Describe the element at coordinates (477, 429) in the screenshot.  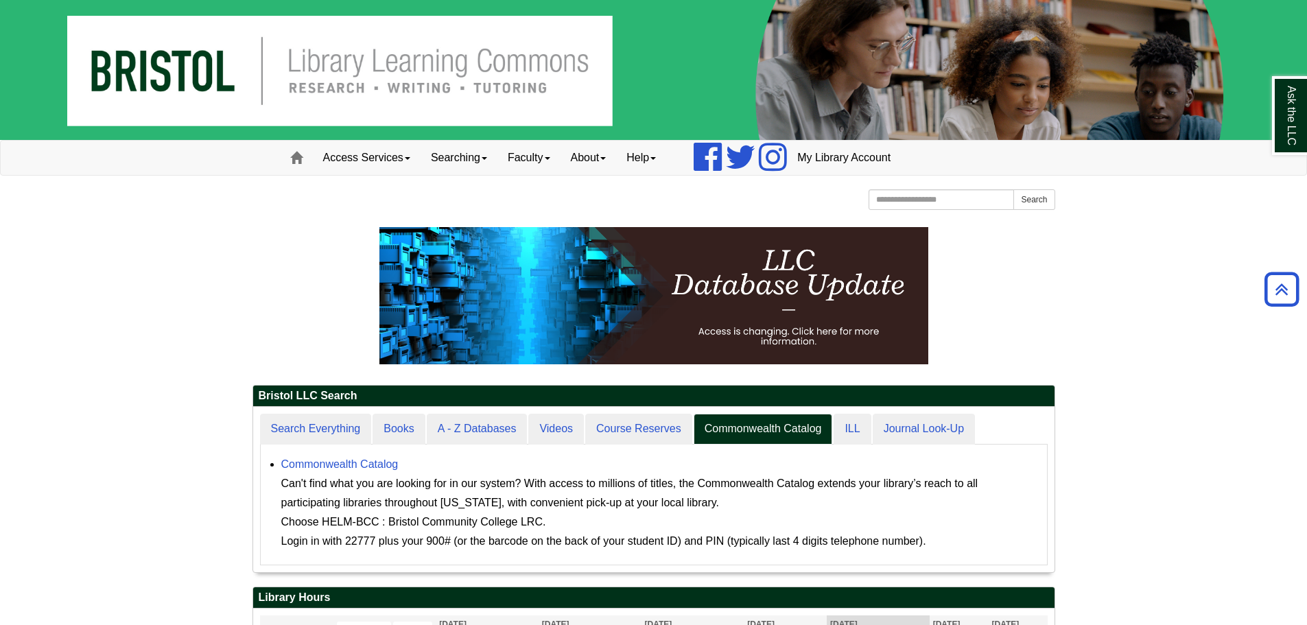
I see `a: A - Z Databases` at that location.